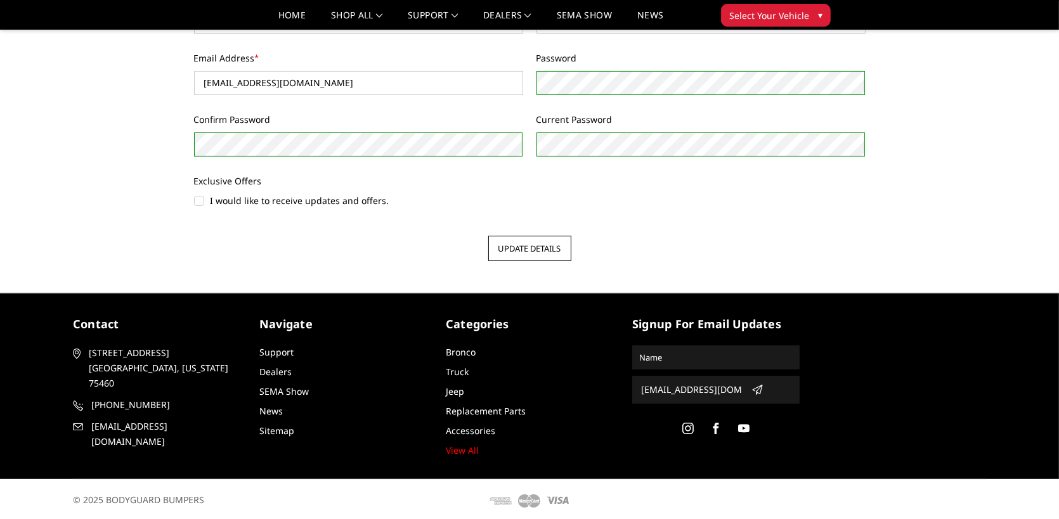  What do you see at coordinates (529, 324) in the screenshot?
I see `h5: Categories` at bounding box center [529, 324].